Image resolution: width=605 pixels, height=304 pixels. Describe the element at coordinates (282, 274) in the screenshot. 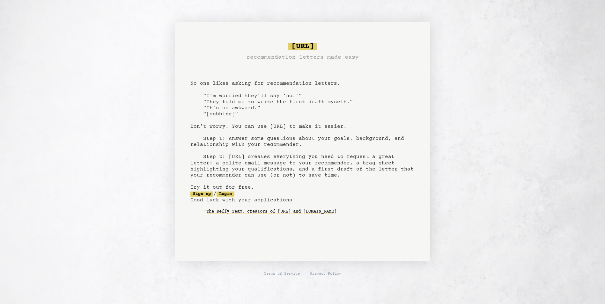

I see `a: Terms of Service` at that location.